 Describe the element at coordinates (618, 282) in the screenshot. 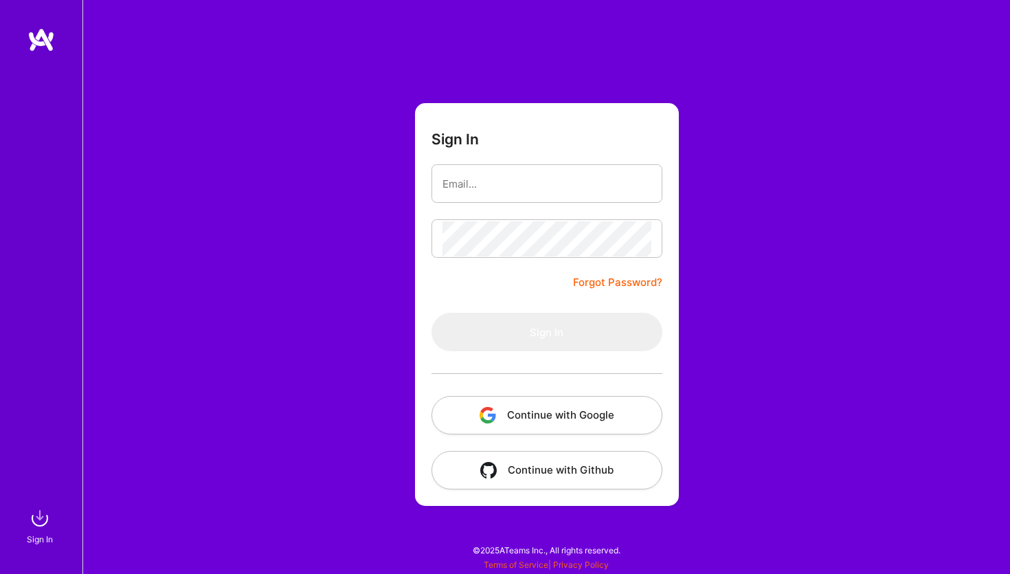

I see `a: Forgot Password?` at that location.